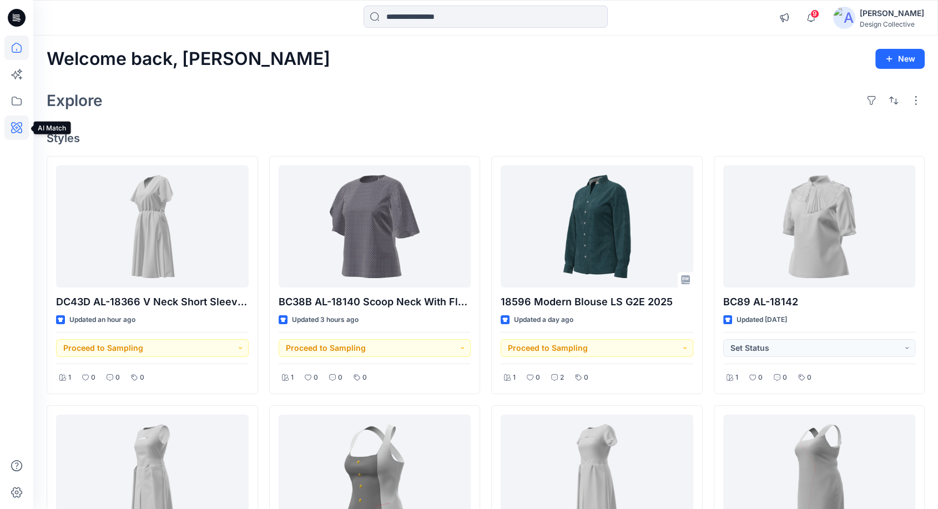 This screenshot has height=509, width=938. I want to click on a: 18596 Modern Blouse LS G2E 2025, so click(597, 226).